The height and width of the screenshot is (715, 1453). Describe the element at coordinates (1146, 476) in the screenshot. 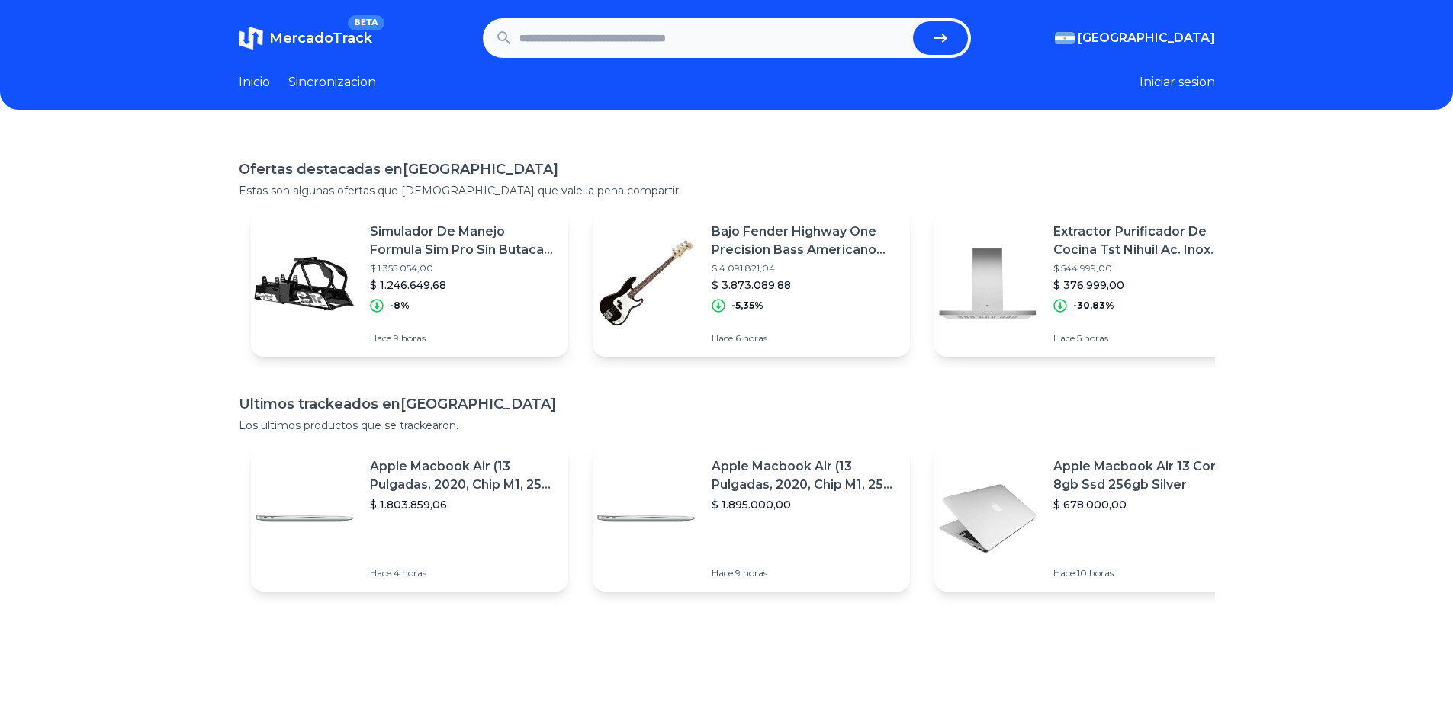

I see `p: Apple Macbook Air 13 Core I5 8gb Ssd 256gb Silver` at that location.